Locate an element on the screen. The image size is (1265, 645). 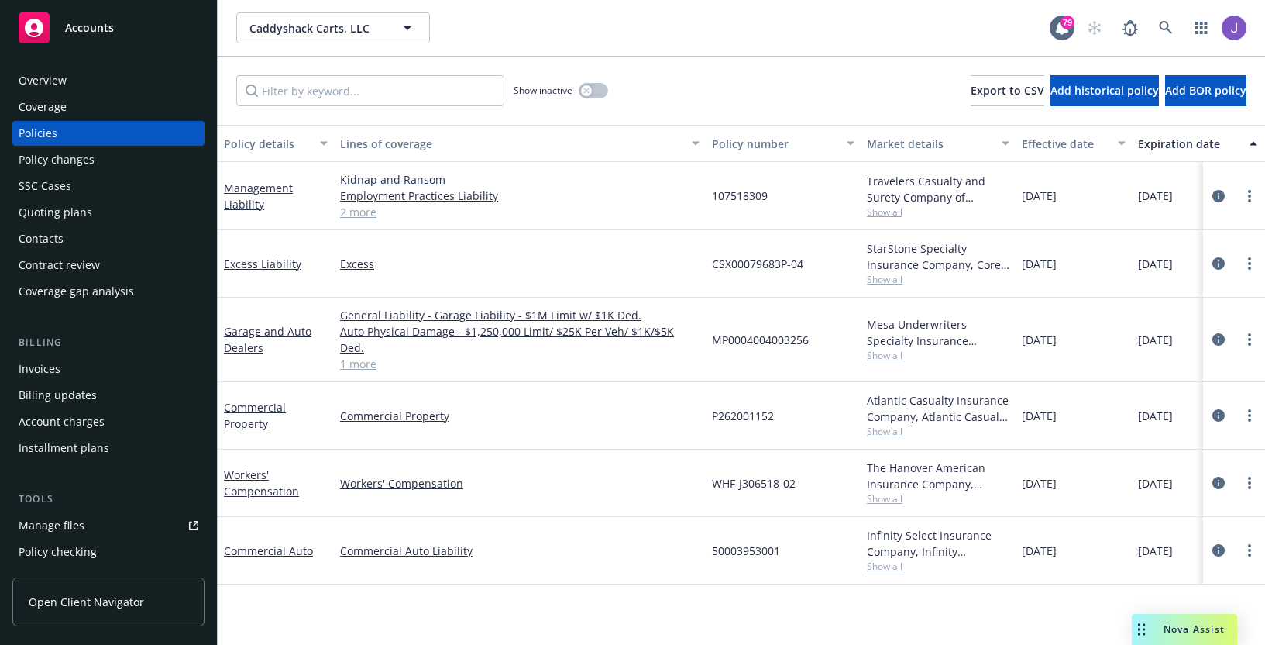
div: The Hanover American Insurance Company, Hanover Insurance Group is located at coordinates (938, 476).